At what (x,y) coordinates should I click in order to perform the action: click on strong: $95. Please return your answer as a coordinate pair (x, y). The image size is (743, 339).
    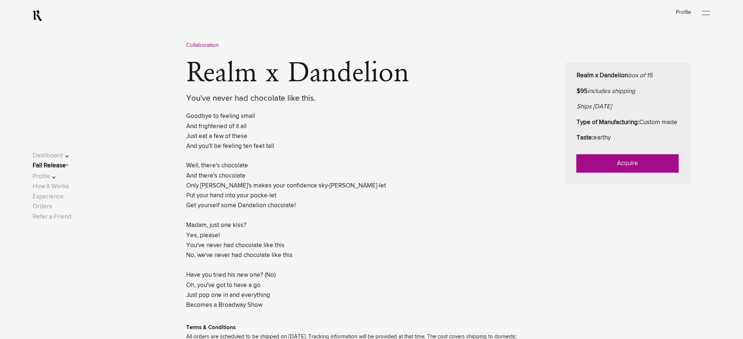
    Looking at the image, I should click on (582, 91).